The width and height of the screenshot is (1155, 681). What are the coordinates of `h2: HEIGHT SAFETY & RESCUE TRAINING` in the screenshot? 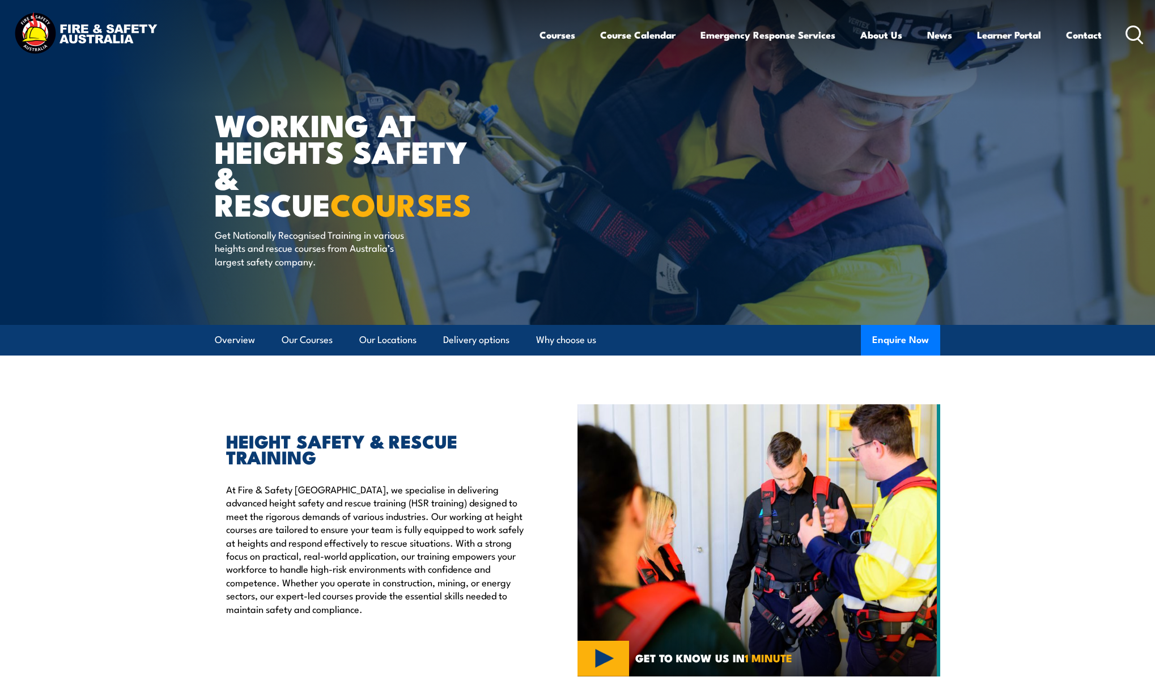 It's located at (376, 448).